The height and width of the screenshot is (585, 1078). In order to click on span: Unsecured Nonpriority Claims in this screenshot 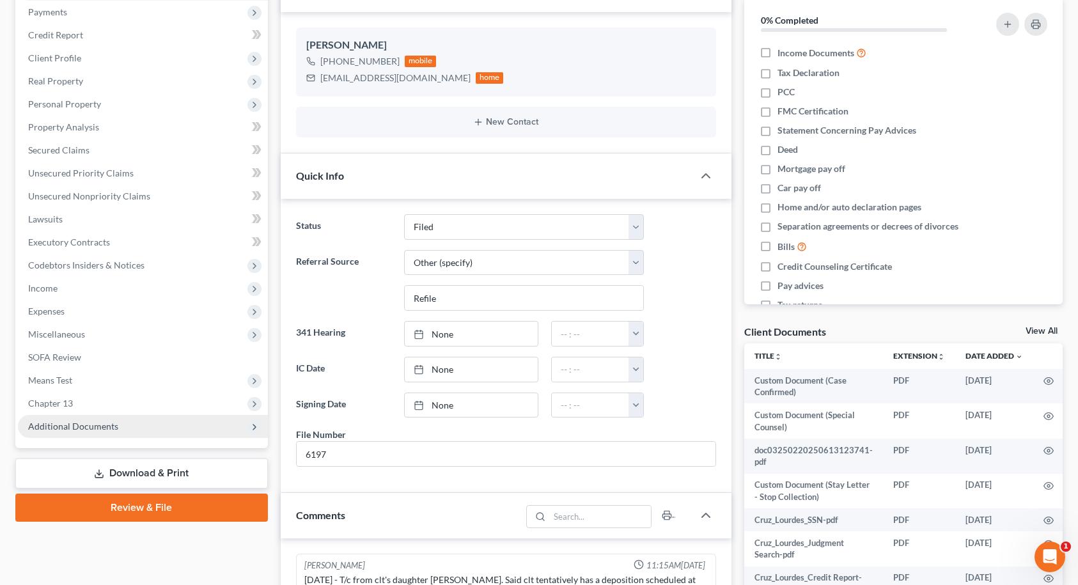, I will do `click(89, 196)`.